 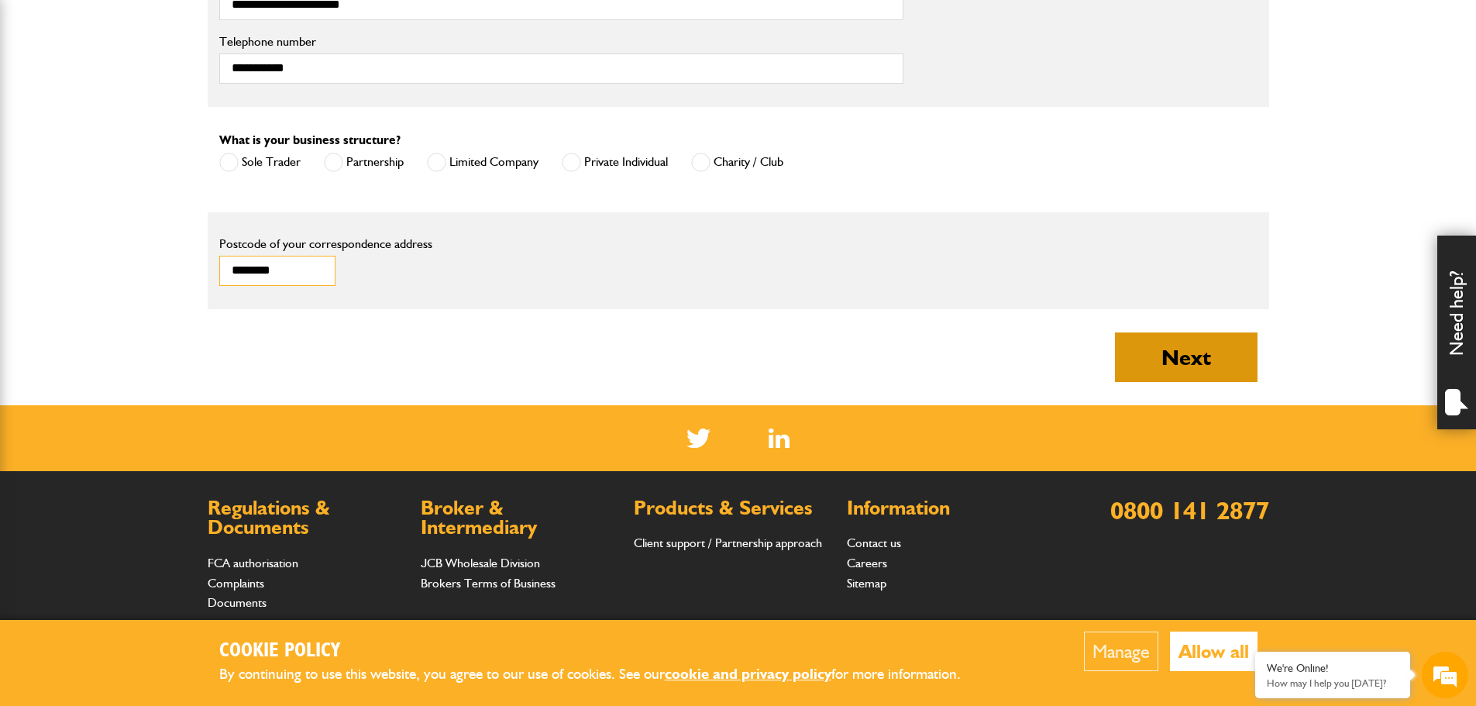 What do you see at coordinates (151, 206) in the screenshot?
I see `input: Enter your email address` at bounding box center [151, 206].